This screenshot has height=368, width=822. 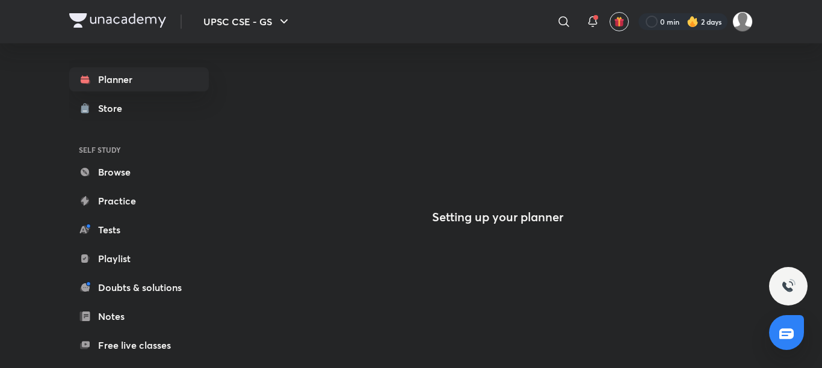 What do you see at coordinates (139, 108) in the screenshot?
I see `a: Store` at bounding box center [139, 108].